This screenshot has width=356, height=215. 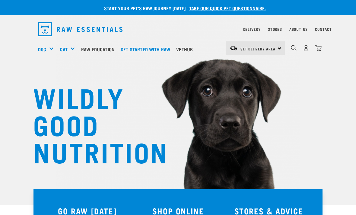 I want to click on img: van-moving.png, so click(x=233, y=48).